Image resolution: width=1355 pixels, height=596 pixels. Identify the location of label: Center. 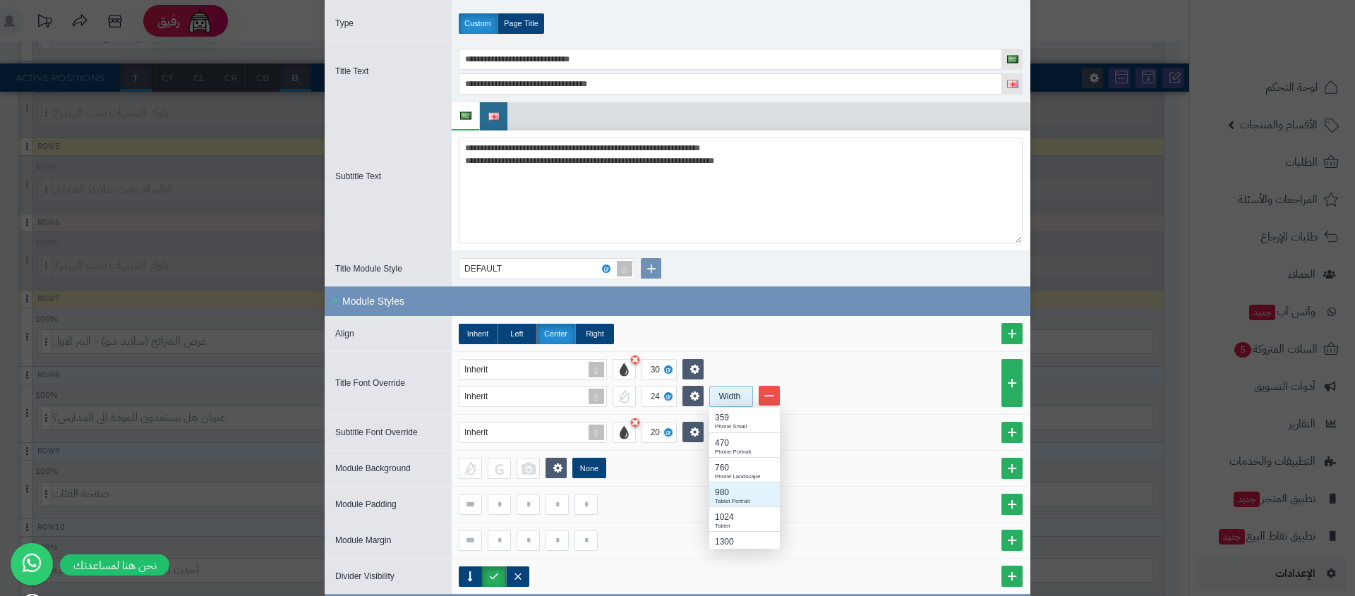
(555, 334).